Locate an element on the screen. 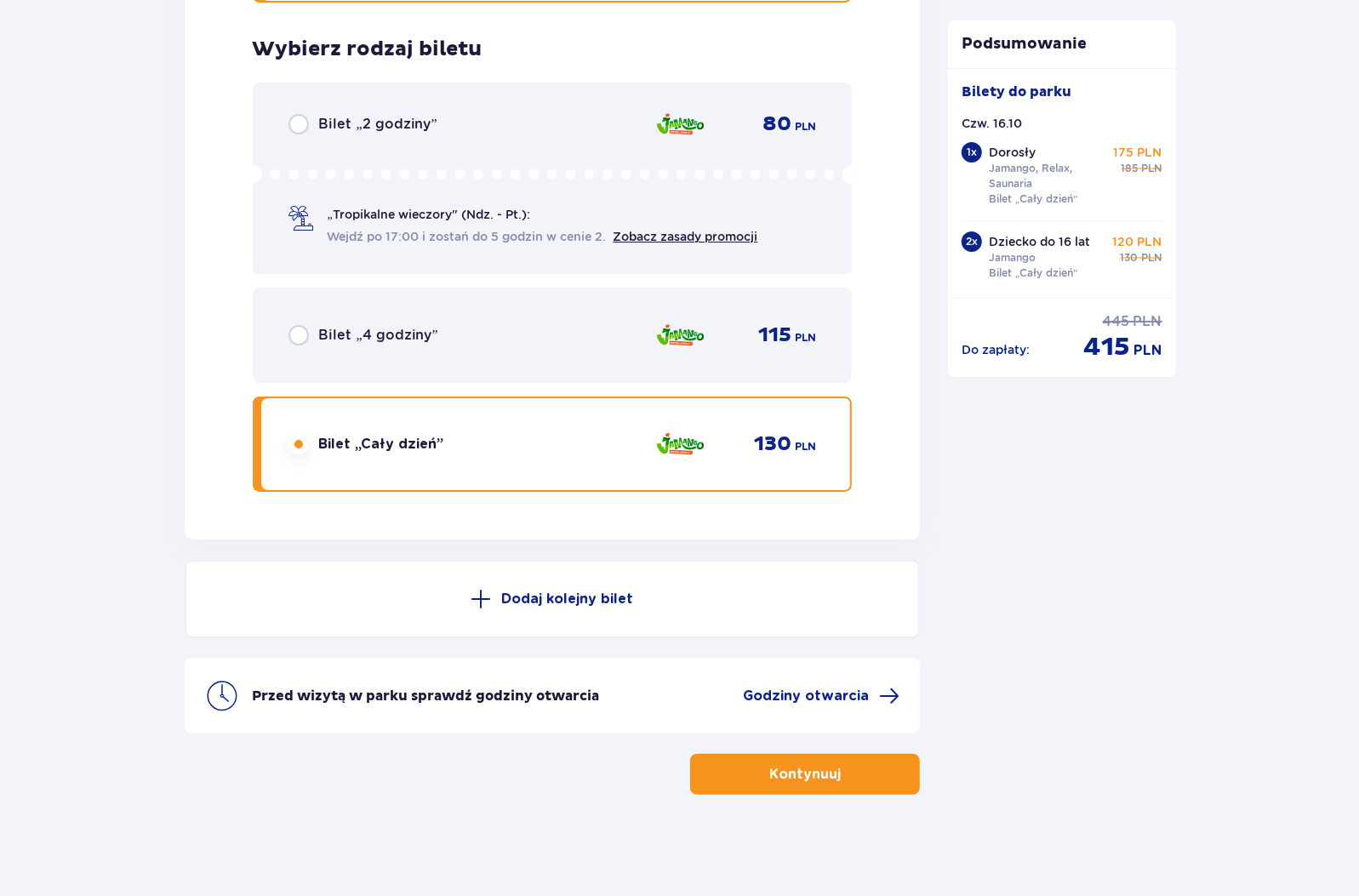 The image size is (1359, 896). p: Bilety do parku is located at coordinates (1016, 91).